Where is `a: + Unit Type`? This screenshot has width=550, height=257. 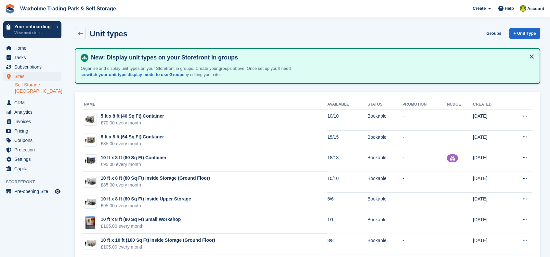 a: + Unit Type is located at coordinates (525, 33).